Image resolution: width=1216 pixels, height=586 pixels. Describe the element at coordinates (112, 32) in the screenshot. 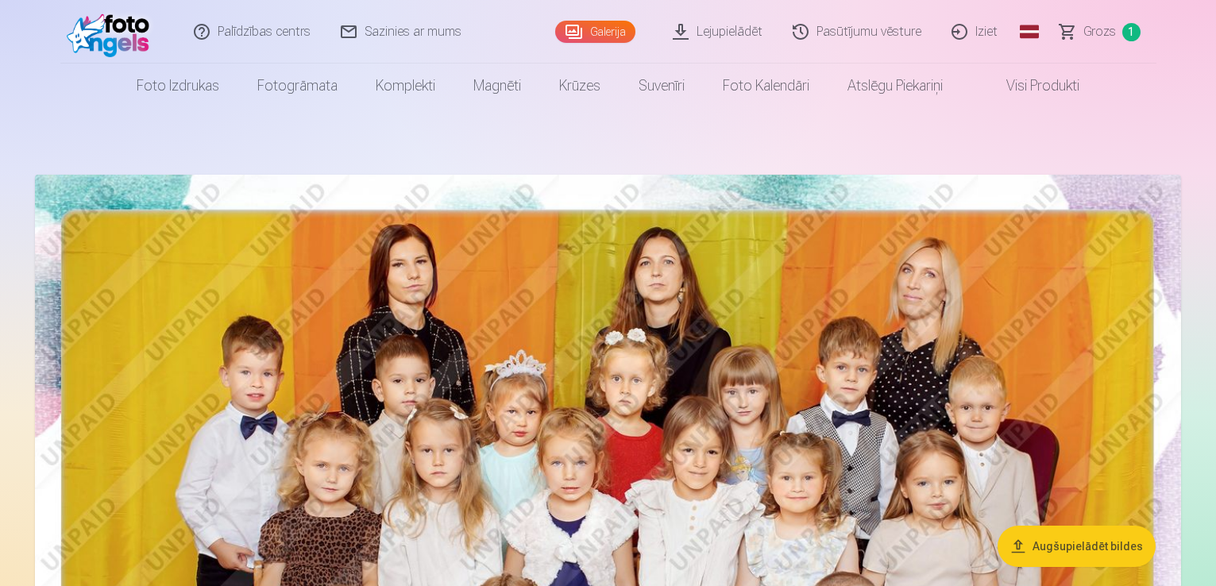

I see `img: /fa1` at that location.